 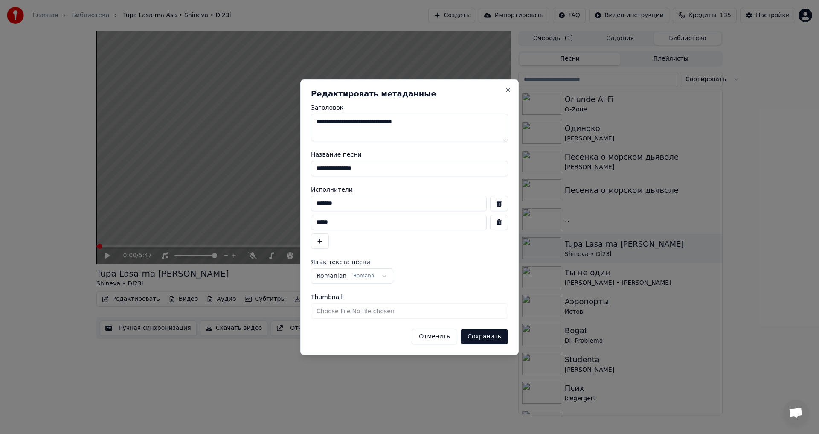 I want to click on label: Заголовок, so click(x=409, y=107).